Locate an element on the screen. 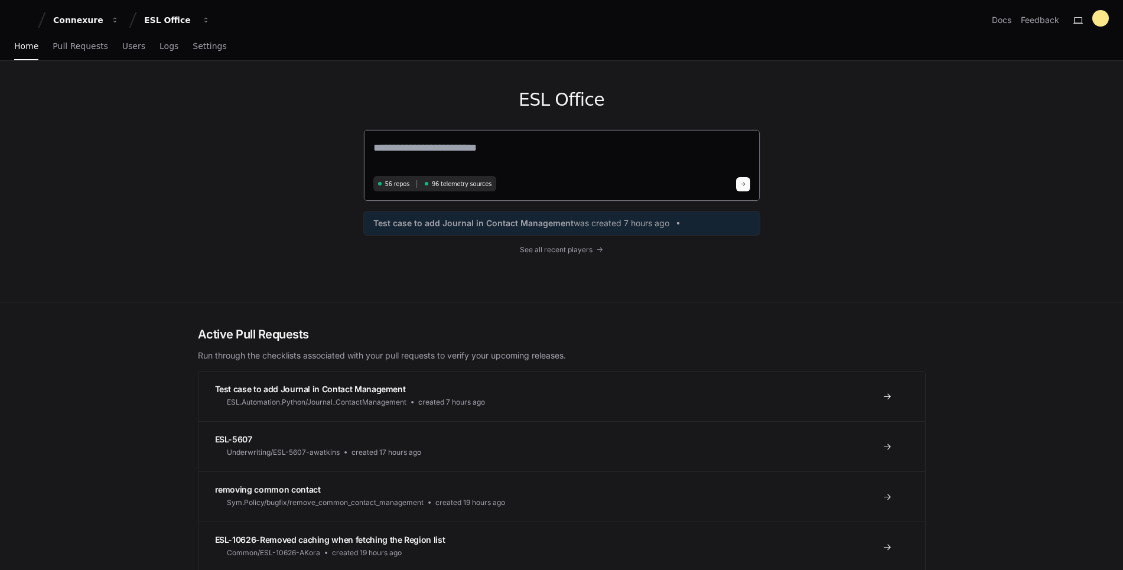 The image size is (1123, 570). span: 56 repos is located at coordinates (397, 184).